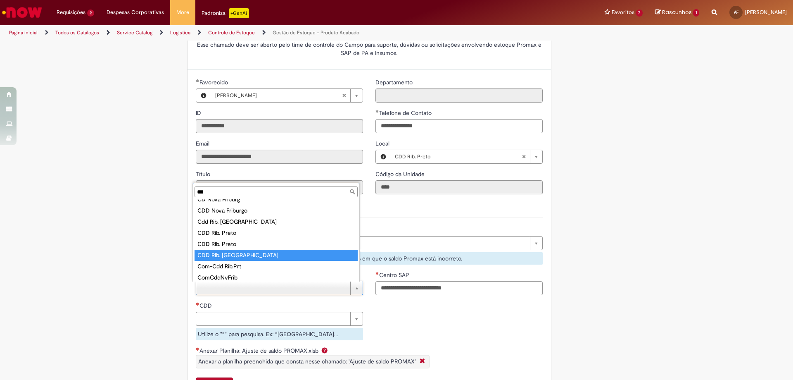 The width and height of the screenshot is (793, 380). What do you see at coordinates (276, 277) in the screenshot?
I see `div: ComCddNvFrib` at bounding box center [276, 277].